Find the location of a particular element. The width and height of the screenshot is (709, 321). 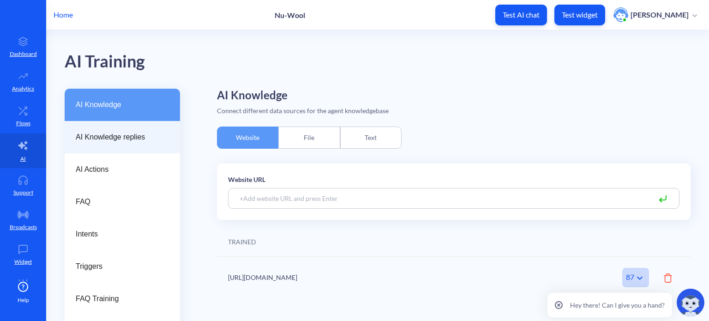

div: AI Knowledge is located at coordinates (122, 105).